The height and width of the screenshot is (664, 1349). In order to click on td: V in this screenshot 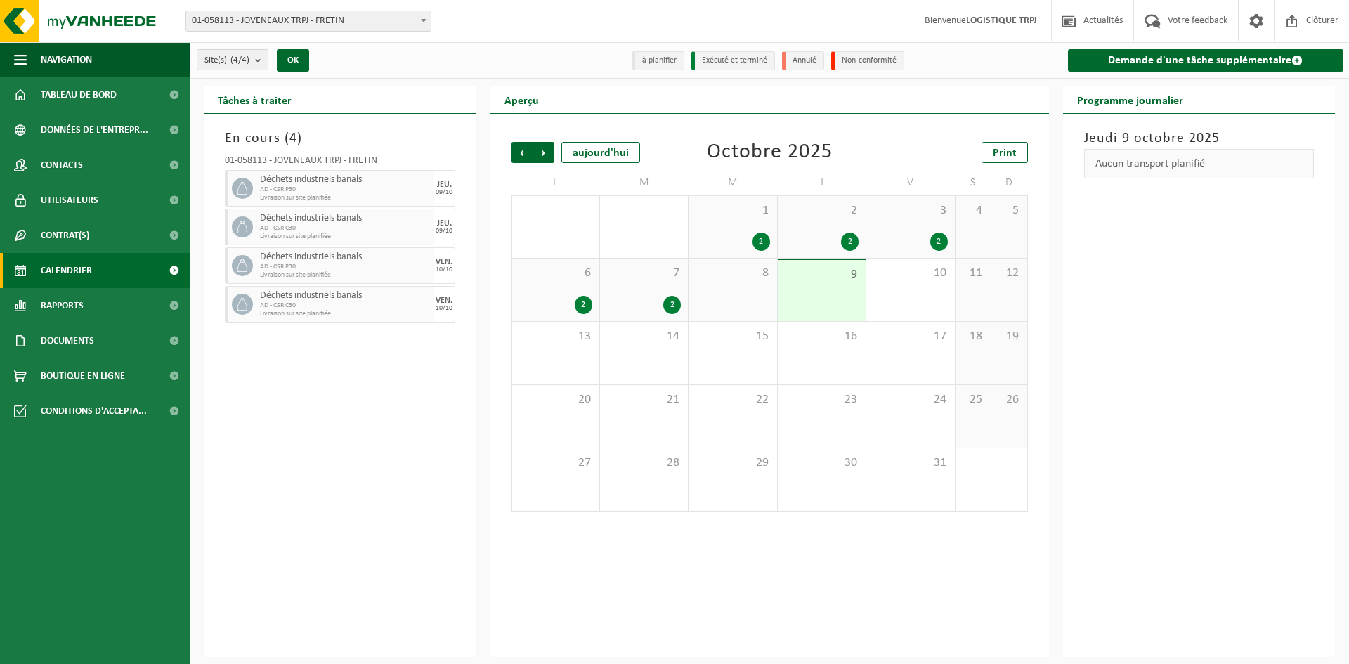, I will do `click(910, 183)`.